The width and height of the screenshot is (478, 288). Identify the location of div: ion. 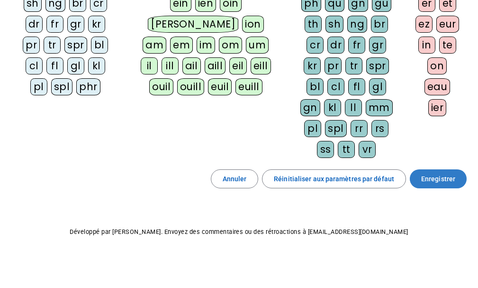
(253, 24).